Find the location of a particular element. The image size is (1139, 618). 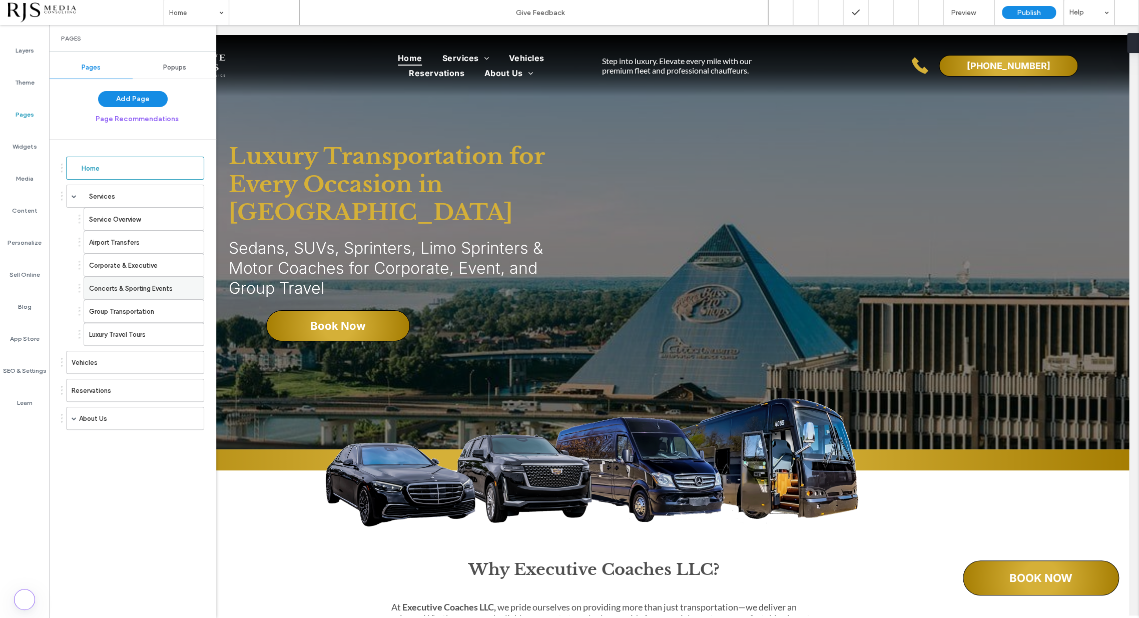

span: Popups is located at coordinates (175, 68).